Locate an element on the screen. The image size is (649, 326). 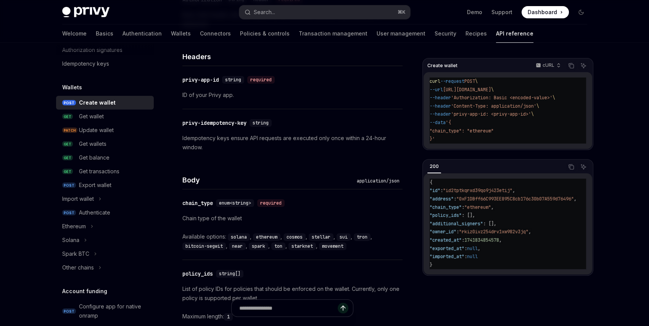
div: chain_type is located at coordinates (198, 203).